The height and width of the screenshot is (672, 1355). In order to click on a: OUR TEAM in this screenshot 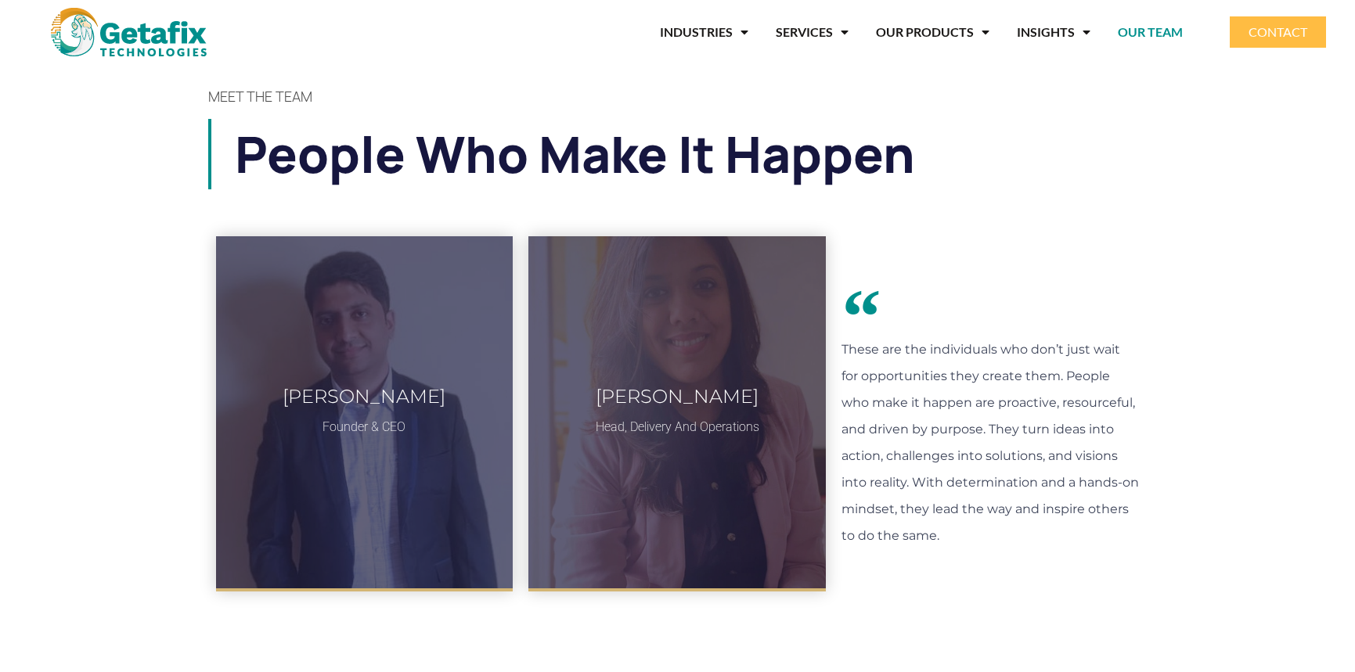, I will do `click(1150, 32)`.